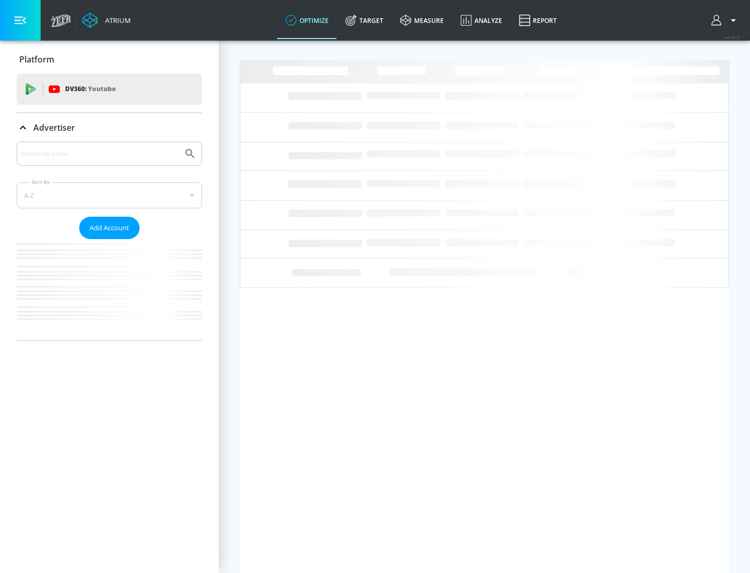  What do you see at coordinates (109, 195) in the screenshot?
I see `div: A-Z` at bounding box center [109, 195].